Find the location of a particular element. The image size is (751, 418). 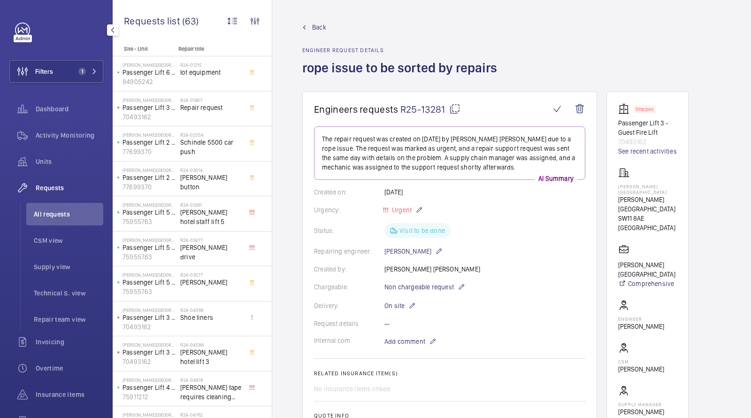

p: Stopped is located at coordinates (645, 109).